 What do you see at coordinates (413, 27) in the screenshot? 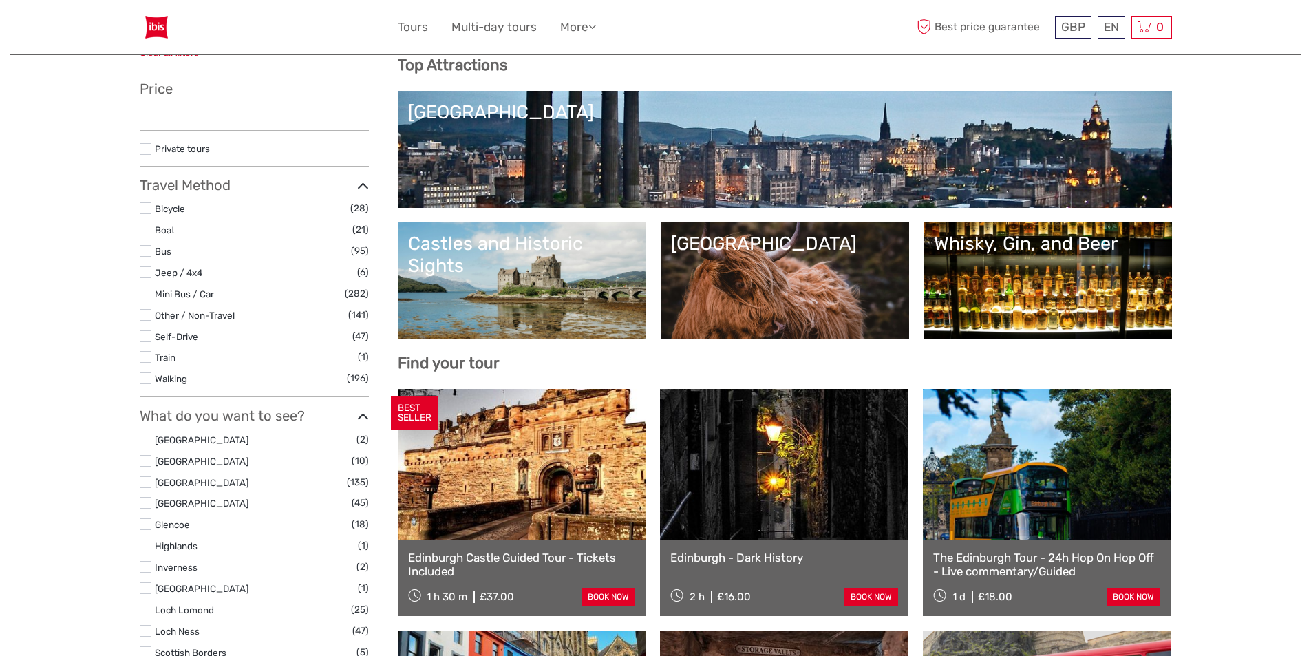
I see `a: Tours` at bounding box center [413, 27].